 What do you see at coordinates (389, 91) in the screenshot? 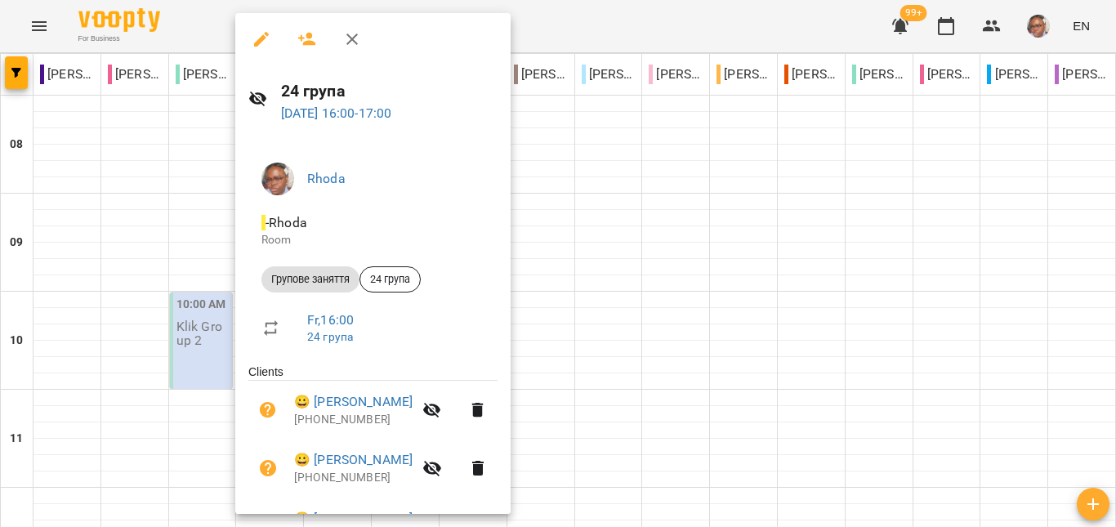
I see `h6: 24 група` at bounding box center [389, 91].